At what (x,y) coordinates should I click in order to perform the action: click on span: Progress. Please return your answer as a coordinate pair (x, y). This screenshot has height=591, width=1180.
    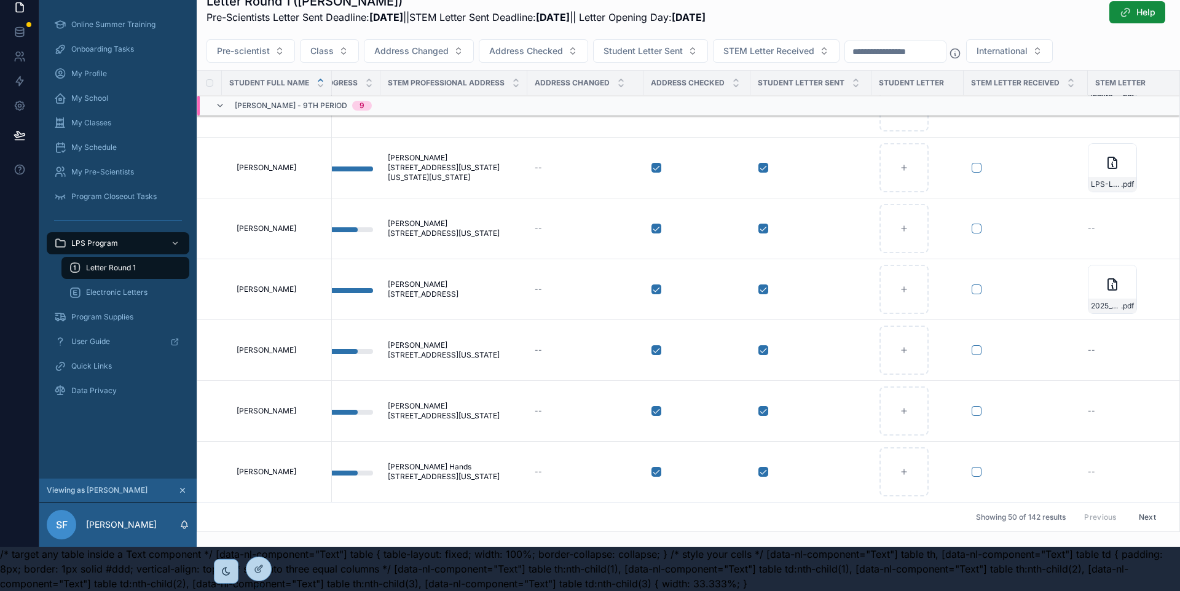
    Looking at the image, I should click on (337, 83).